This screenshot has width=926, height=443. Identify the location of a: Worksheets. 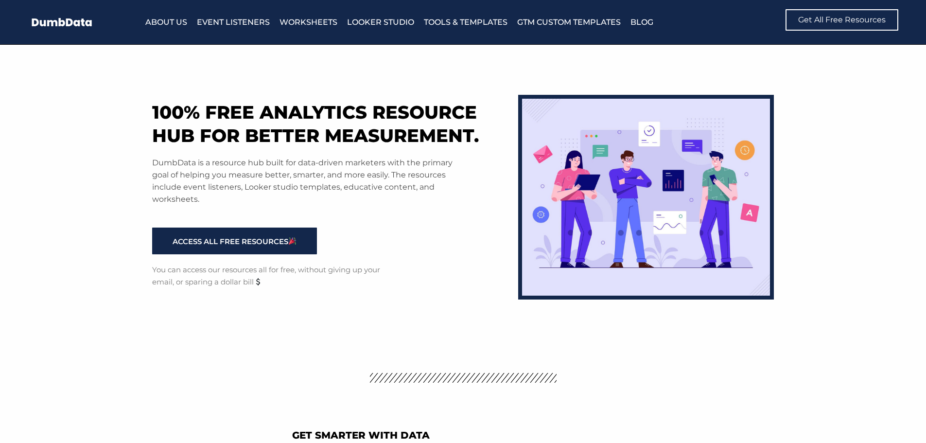
(308, 22).